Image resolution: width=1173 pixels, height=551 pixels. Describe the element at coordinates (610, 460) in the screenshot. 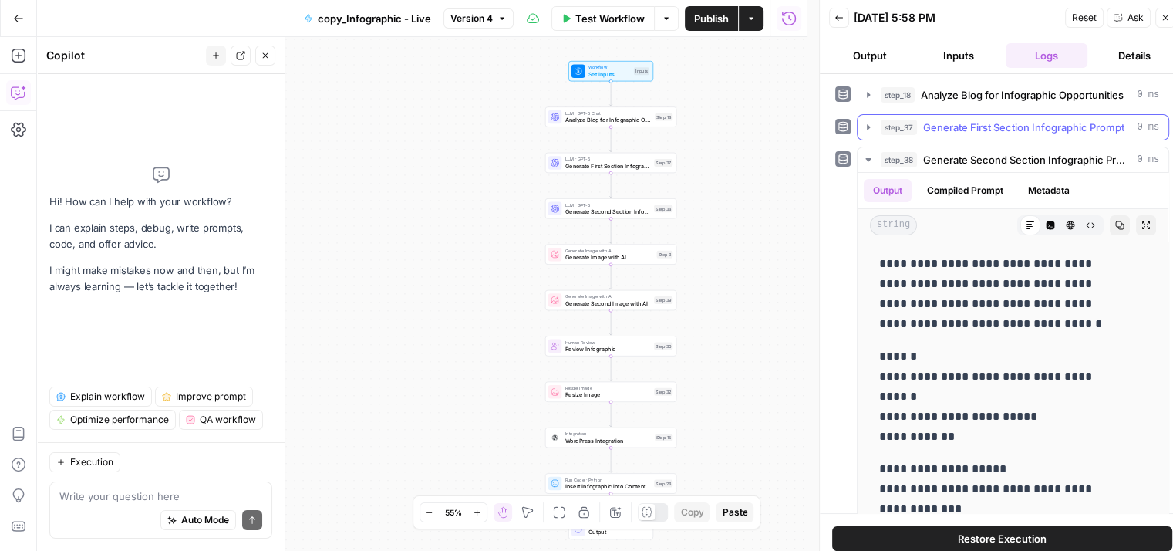

I see `g: Edge from step_15 to step_28` at that location.